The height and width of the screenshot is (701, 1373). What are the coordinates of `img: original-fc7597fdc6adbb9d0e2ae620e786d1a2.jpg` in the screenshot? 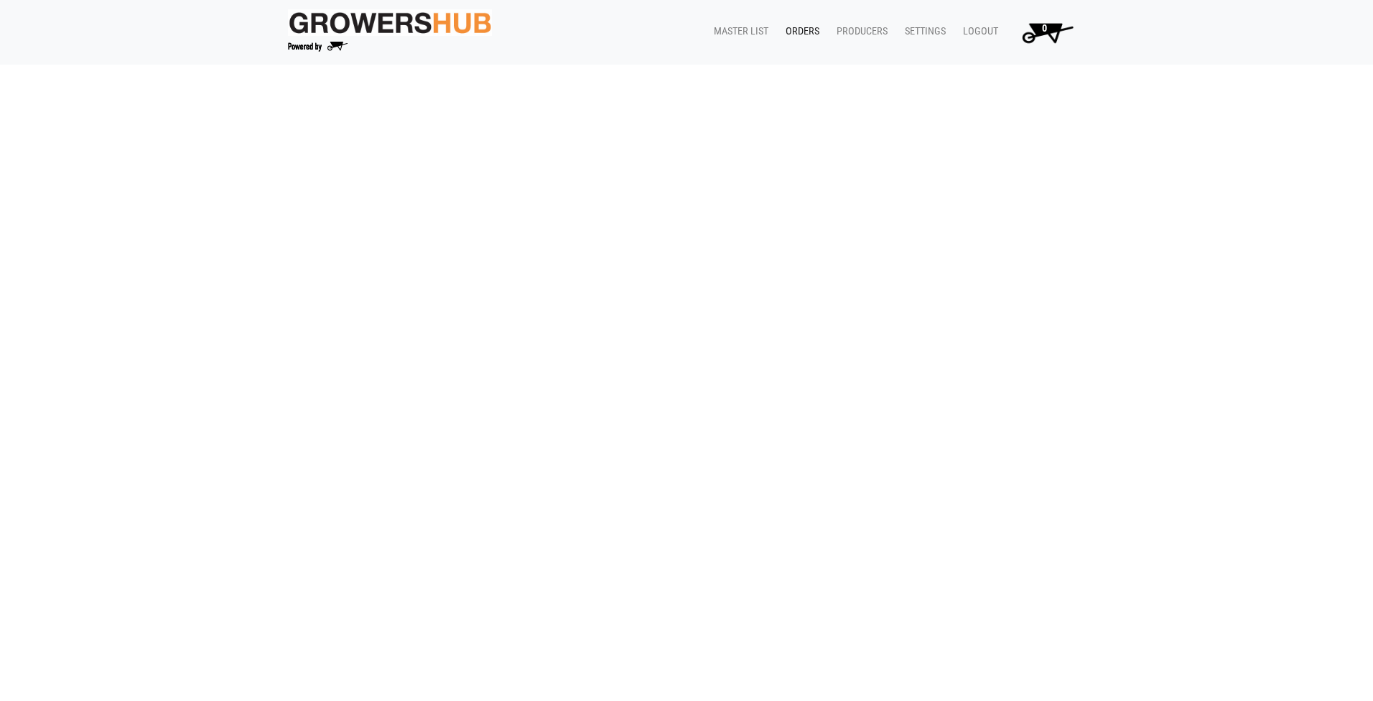 It's located at (390, 22).